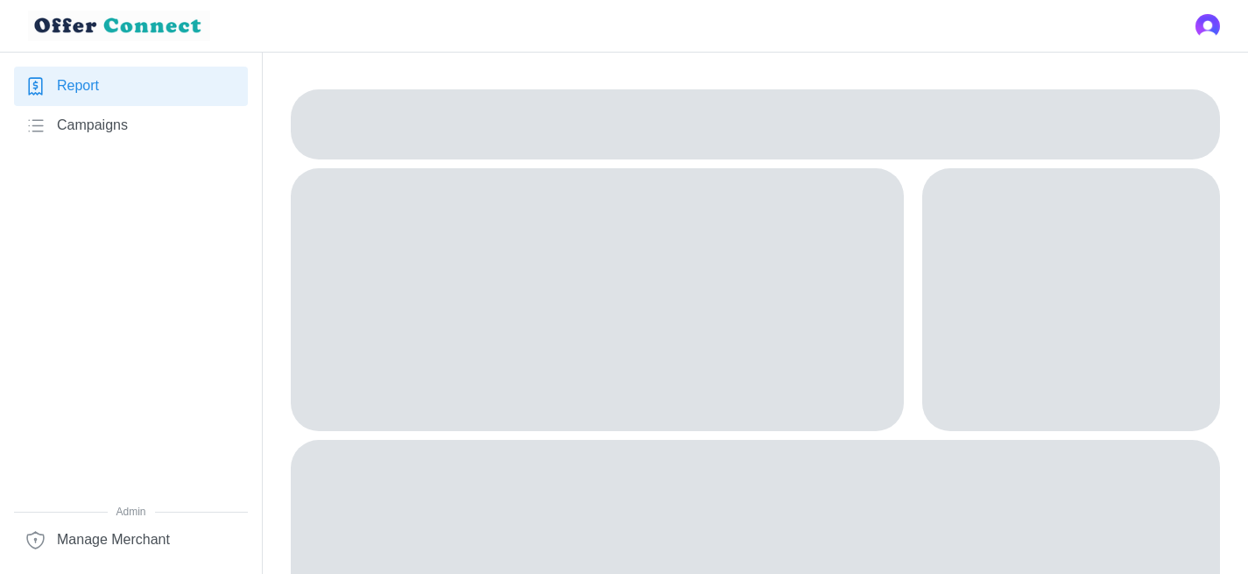 Image resolution: width=1248 pixels, height=574 pixels. I want to click on span: Admin, so click(130, 511).